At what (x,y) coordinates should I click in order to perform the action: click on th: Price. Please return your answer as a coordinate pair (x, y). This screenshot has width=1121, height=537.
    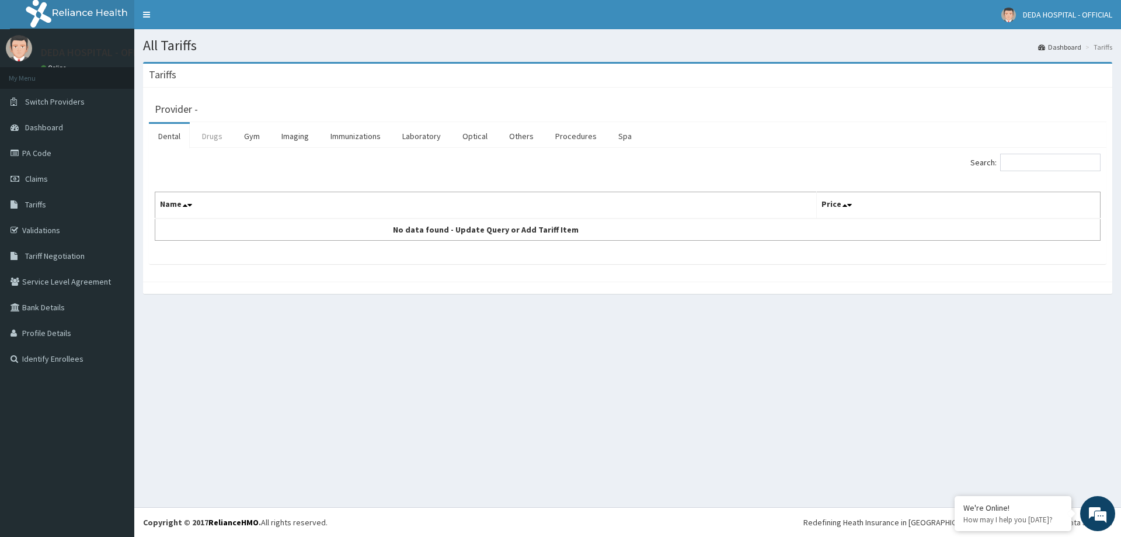
    Looking at the image, I should click on (959, 206).